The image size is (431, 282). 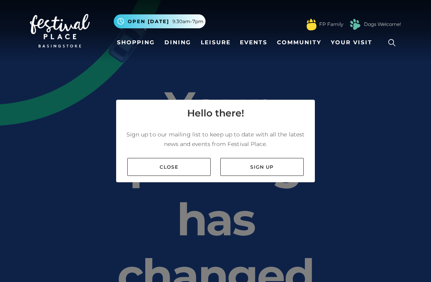 I want to click on a: Your Visit, so click(x=353, y=42).